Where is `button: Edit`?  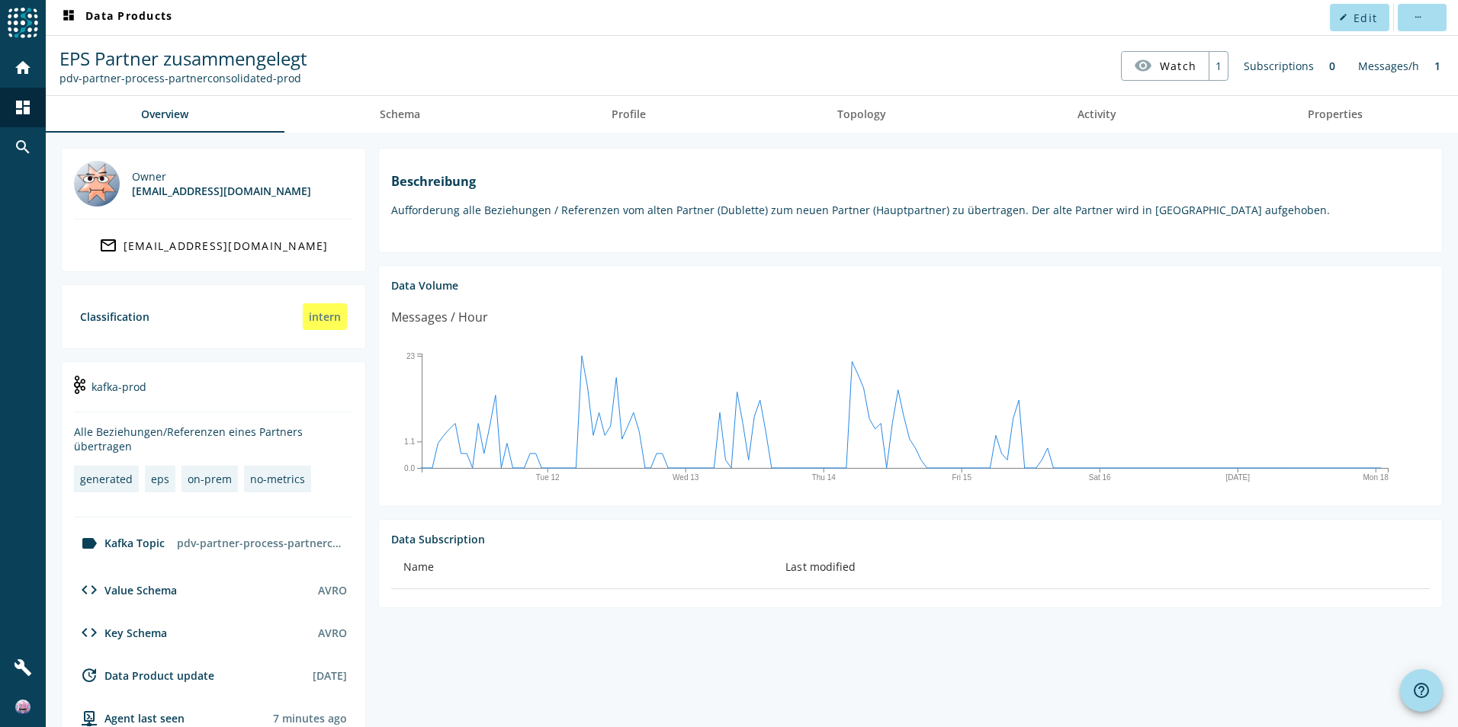 button: Edit is located at coordinates (1359, 18).